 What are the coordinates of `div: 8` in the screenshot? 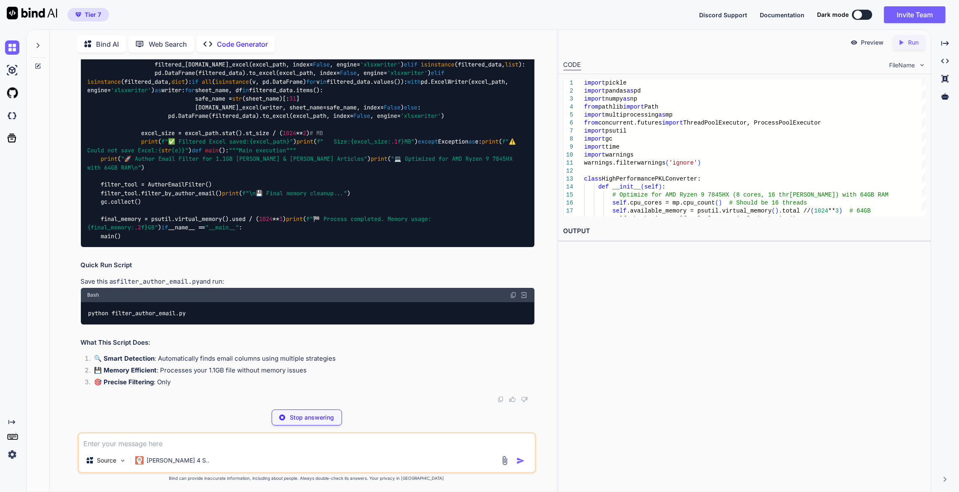 It's located at (568, 139).